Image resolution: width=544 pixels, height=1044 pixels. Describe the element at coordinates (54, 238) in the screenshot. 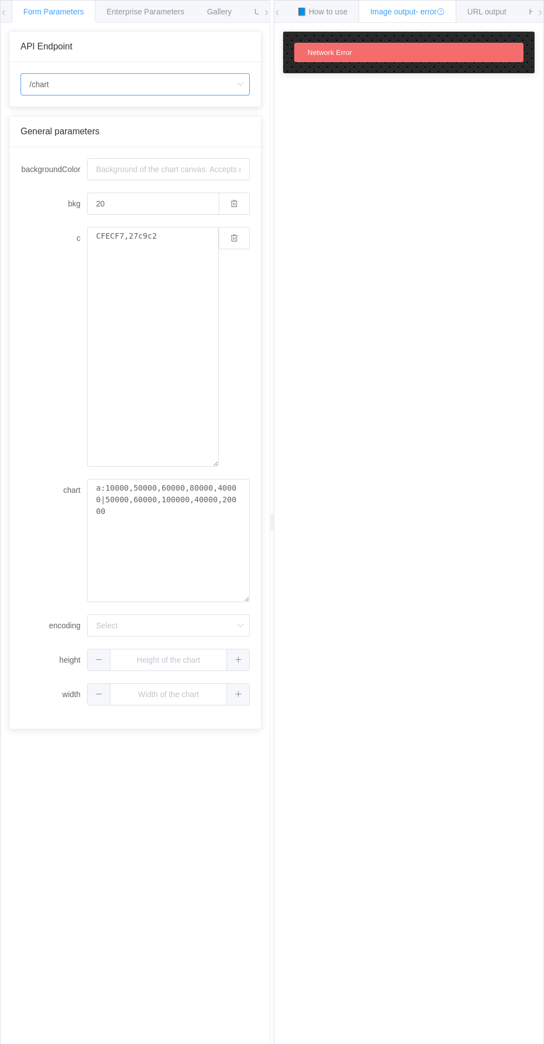

I see `label: c` at that location.